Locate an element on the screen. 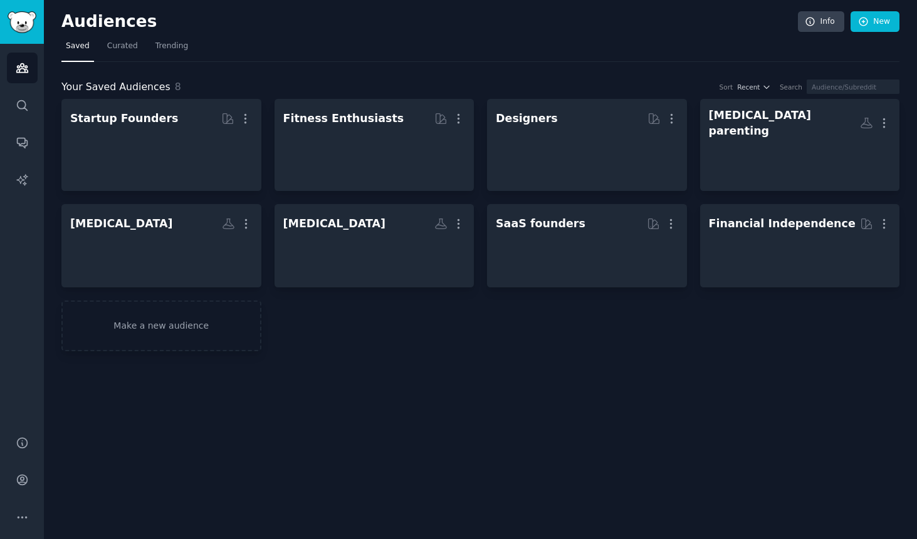 This screenshot has width=917, height=539. a: New is located at coordinates (875, 22).